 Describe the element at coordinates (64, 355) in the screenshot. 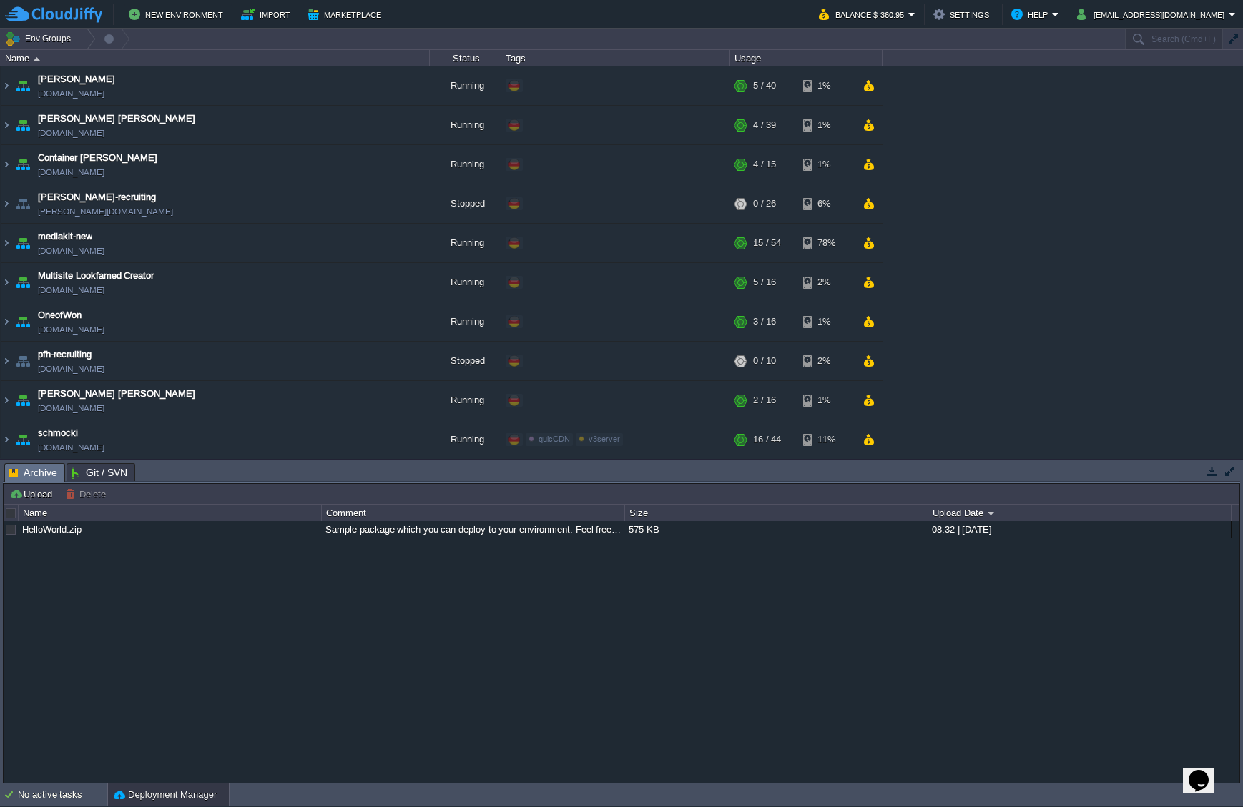

I see `a: pfh-recruiting` at that location.